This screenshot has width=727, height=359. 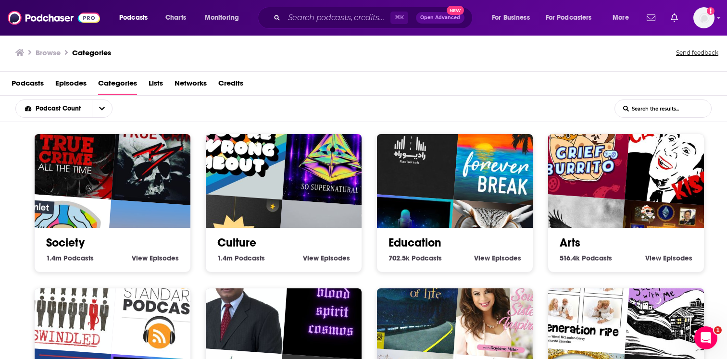 What do you see at coordinates (190, 85) in the screenshot?
I see `span: Networks` at bounding box center [190, 85].